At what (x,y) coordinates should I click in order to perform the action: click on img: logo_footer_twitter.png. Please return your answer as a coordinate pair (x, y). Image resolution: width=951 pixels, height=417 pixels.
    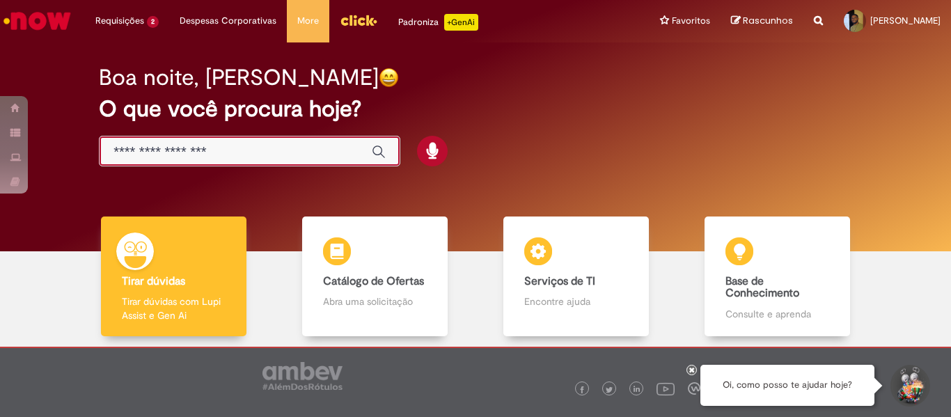
    Looking at the image, I should click on (609, 390).